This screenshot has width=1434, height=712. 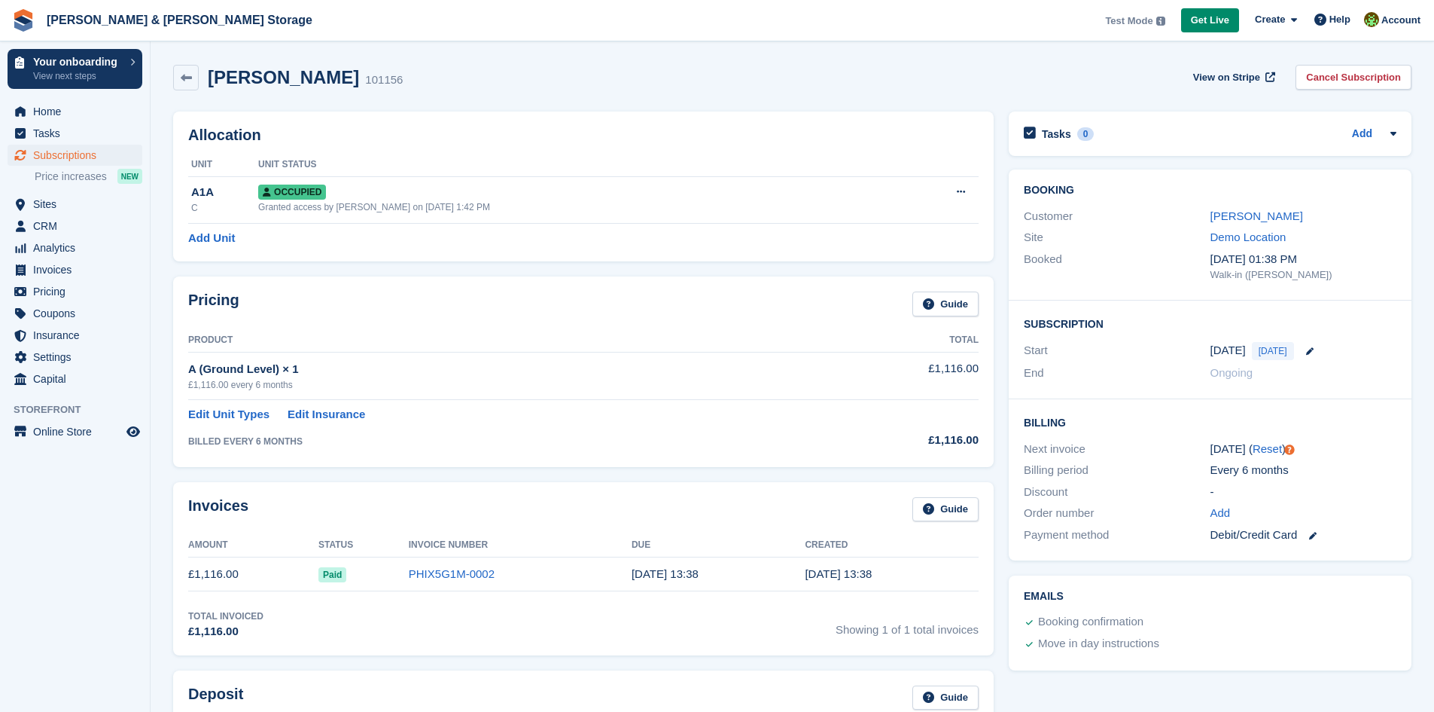 I want to click on h2: Emails, so click(x=1210, y=596).